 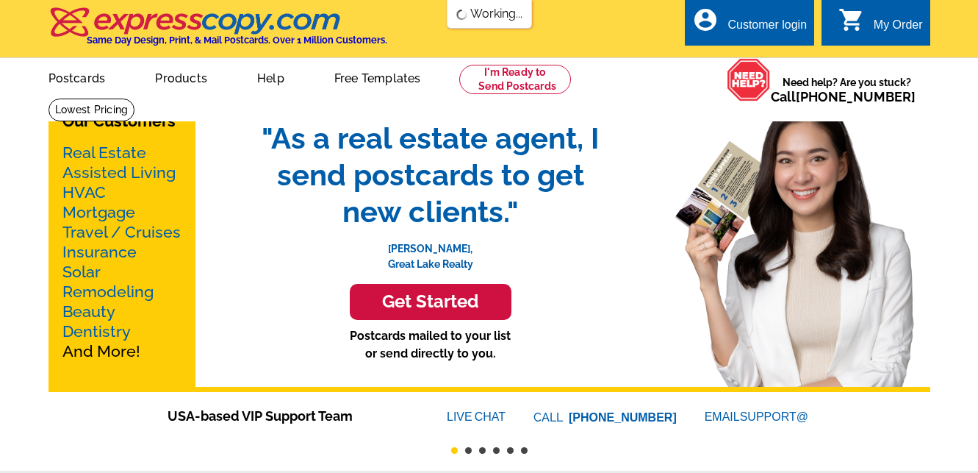 I want to click on a: Dentistry, so click(x=96, y=331).